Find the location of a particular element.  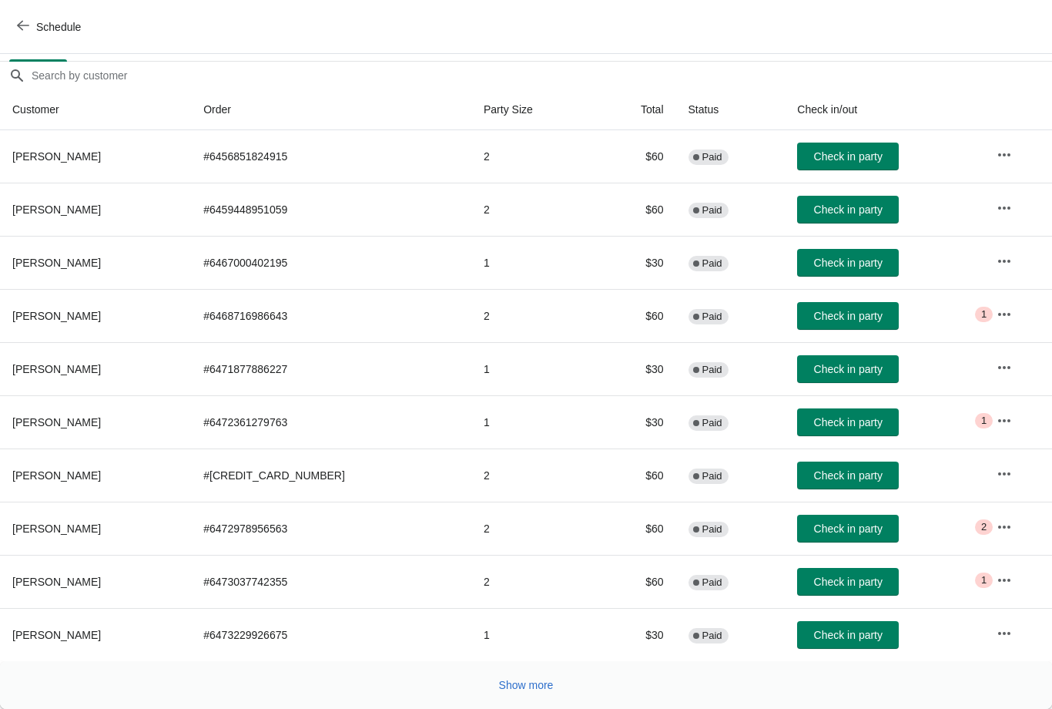

td: # 6473229926675 is located at coordinates (331, 634).